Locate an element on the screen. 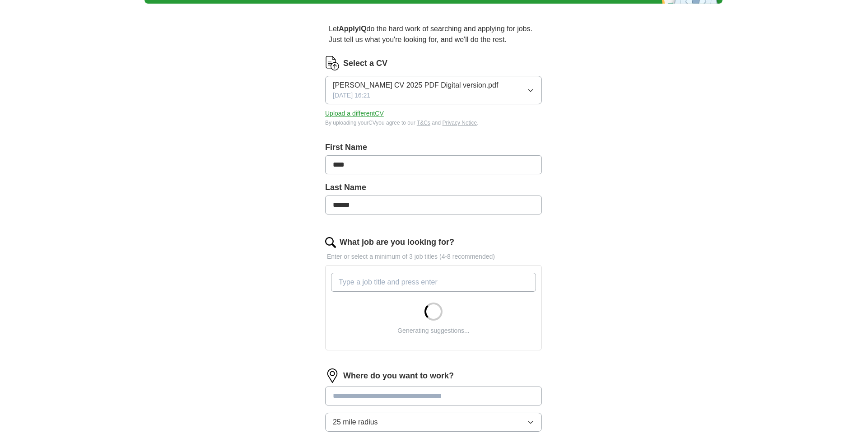 The height and width of the screenshot is (438, 867). p: Enter or select a minimum of 3 job titles (4-8 recommended) is located at coordinates (434, 257).